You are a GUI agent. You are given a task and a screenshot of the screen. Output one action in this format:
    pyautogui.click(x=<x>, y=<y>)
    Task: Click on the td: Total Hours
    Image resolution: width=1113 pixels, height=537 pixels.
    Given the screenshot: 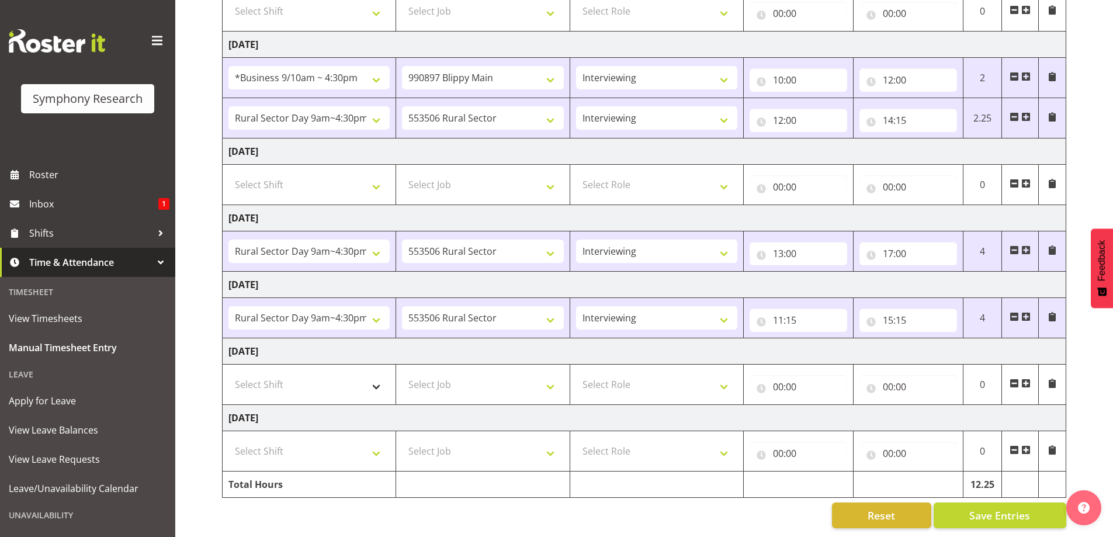 What is the action you would take?
    pyautogui.click(x=309, y=484)
    